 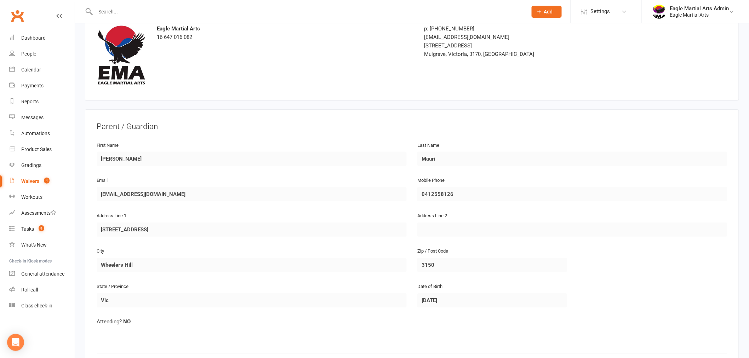 What do you see at coordinates (36, 149) in the screenshot?
I see `div: Product Sales` at bounding box center [36, 149].